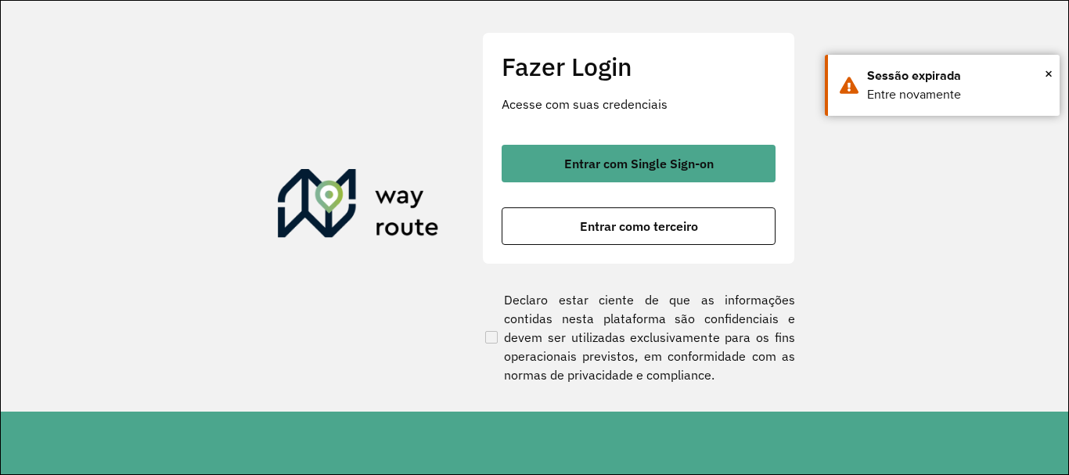  Describe the element at coordinates (957, 95) in the screenshot. I see `div: Entre novamente` at that location.